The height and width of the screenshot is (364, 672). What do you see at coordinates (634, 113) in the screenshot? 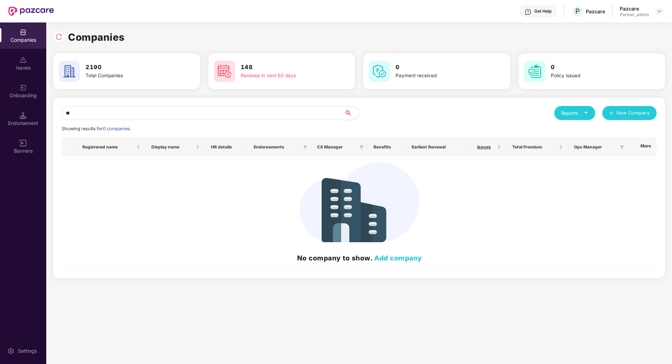
I see `span: New Company` at bounding box center [634, 113].